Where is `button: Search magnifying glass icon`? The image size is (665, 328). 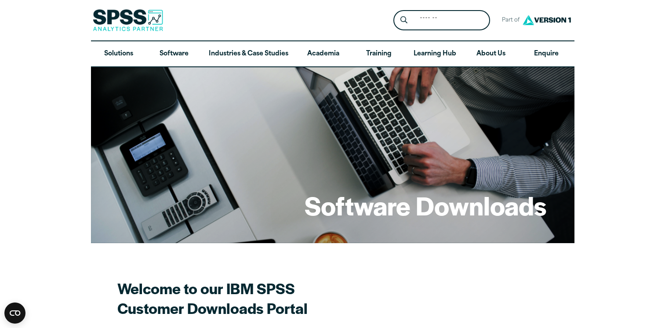
button: Search magnifying glass icon is located at coordinates (404, 20).